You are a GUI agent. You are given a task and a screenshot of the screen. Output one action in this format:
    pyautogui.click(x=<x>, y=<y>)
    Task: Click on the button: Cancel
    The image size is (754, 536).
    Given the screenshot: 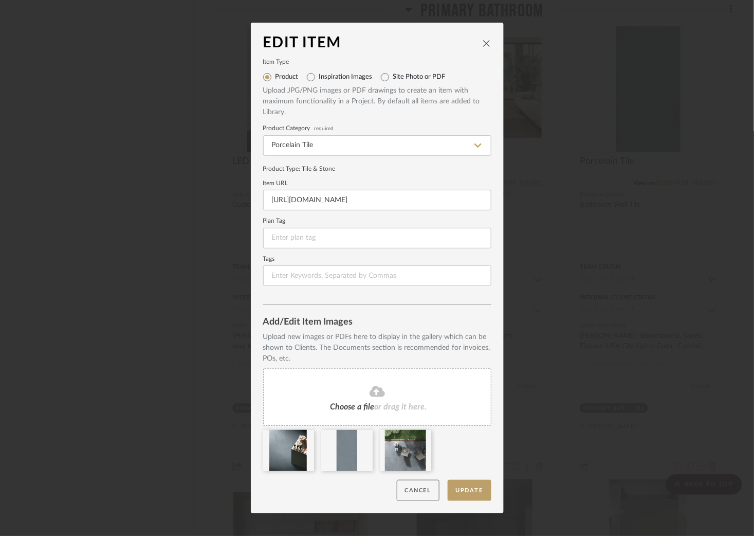 What is the action you would take?
    pyautogui.click(x=418, y=490)
    